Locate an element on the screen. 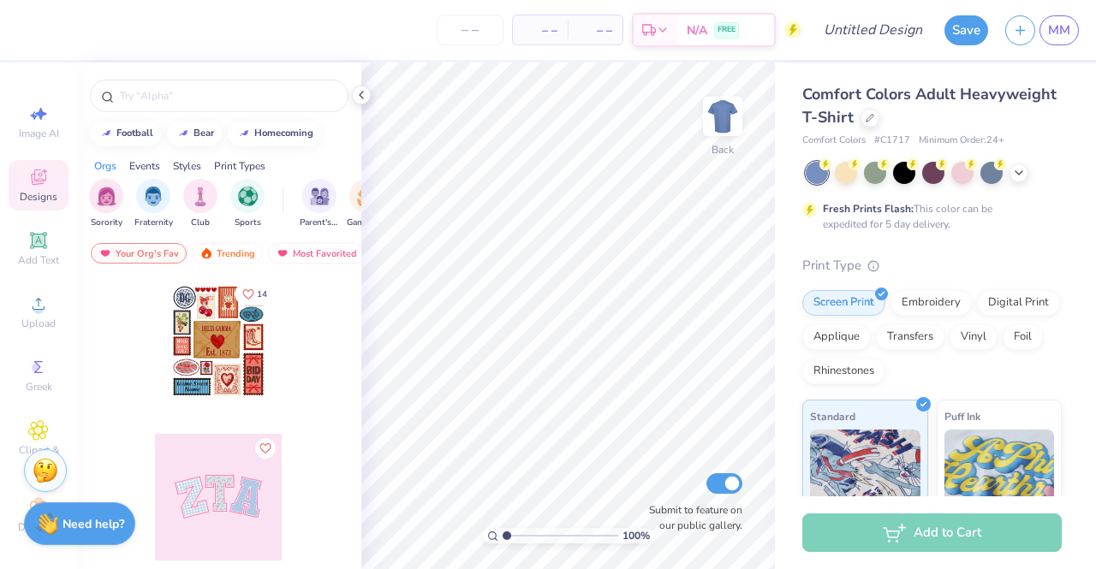 This screenshot has width=1096, height=569. div: filter for Game Day is located at coordinates (366, 204).